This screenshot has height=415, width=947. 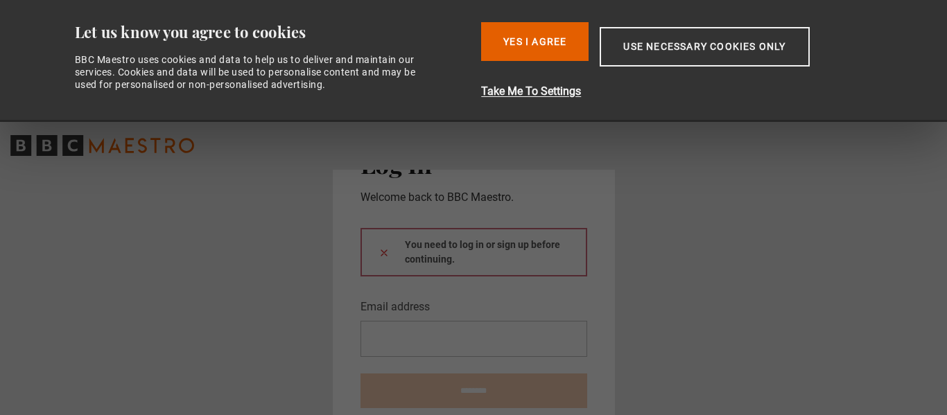 I want to click on div: You need to log in or sign up before continuing., so click(x=474, y=252).